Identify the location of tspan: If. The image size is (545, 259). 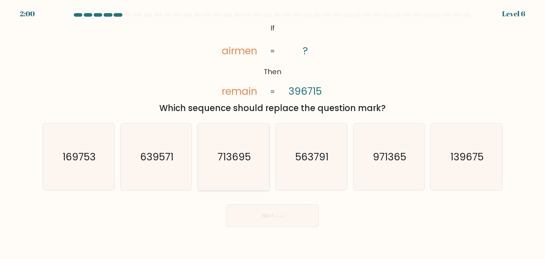
(273, 28).